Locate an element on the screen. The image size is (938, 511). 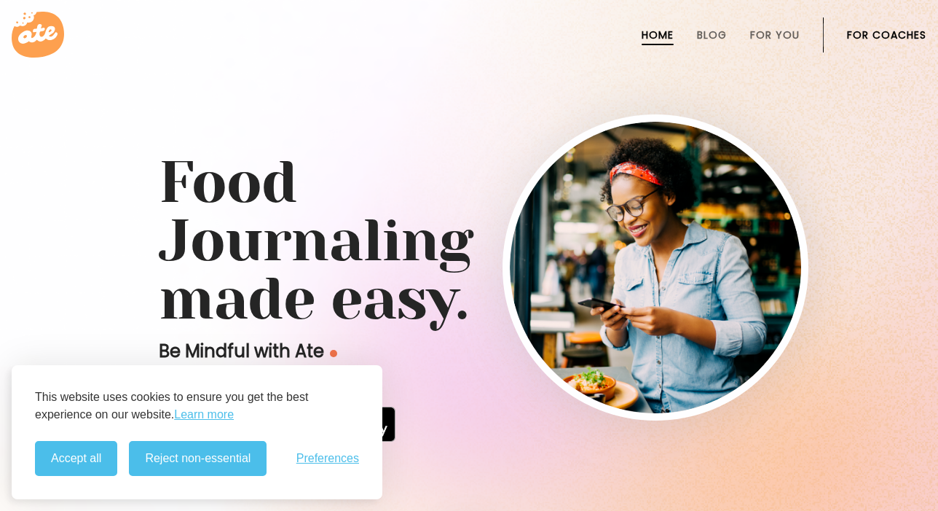
button: Accept all cookies is located at coordinates (76, 458).